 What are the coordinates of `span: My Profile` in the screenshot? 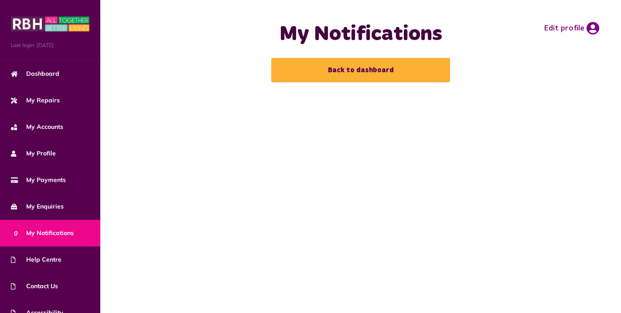 It's located at (33, 153).